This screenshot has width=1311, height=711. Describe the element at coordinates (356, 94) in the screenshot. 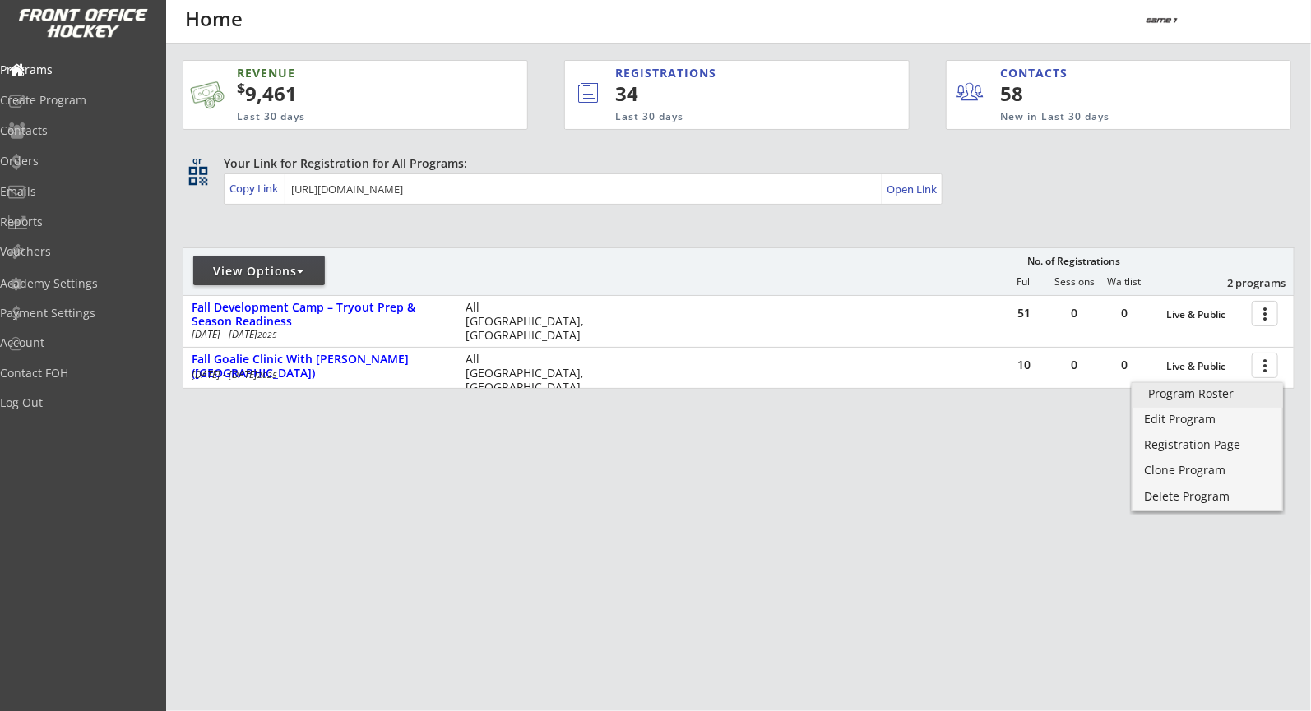

I see `div: 9,461` at that location.